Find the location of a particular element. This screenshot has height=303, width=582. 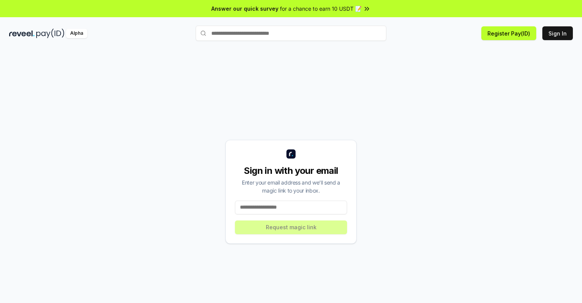

span: Answer our quick survey is located at coordinates (245, 8).